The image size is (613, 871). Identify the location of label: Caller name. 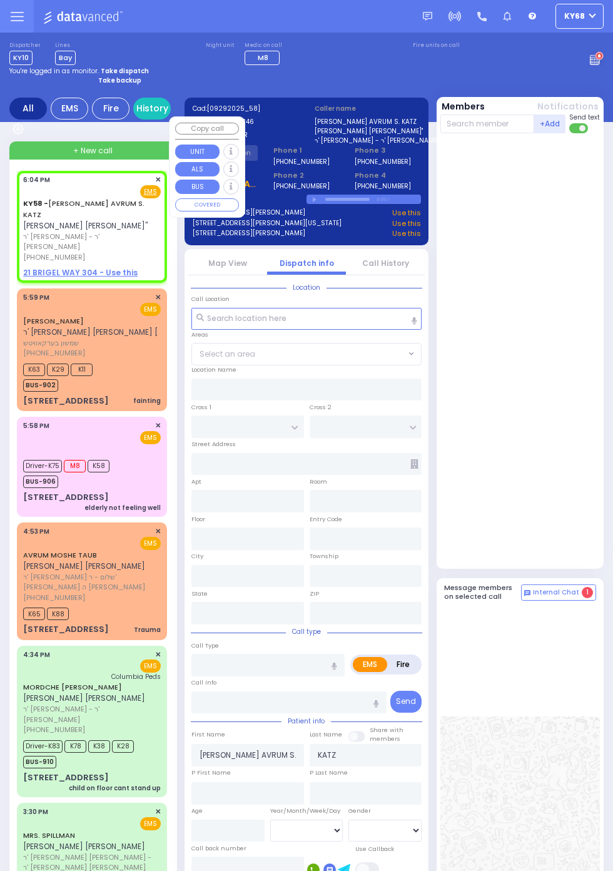
(368, 108).